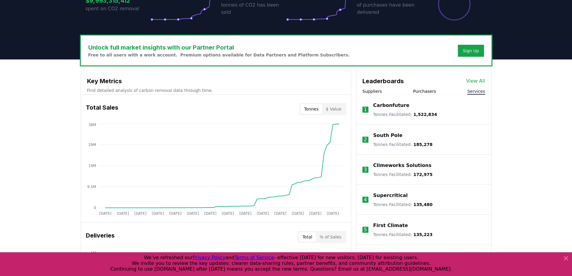 This screenshot has width=572, height=276. I want to click on tspan: 0, so click(95, 208).